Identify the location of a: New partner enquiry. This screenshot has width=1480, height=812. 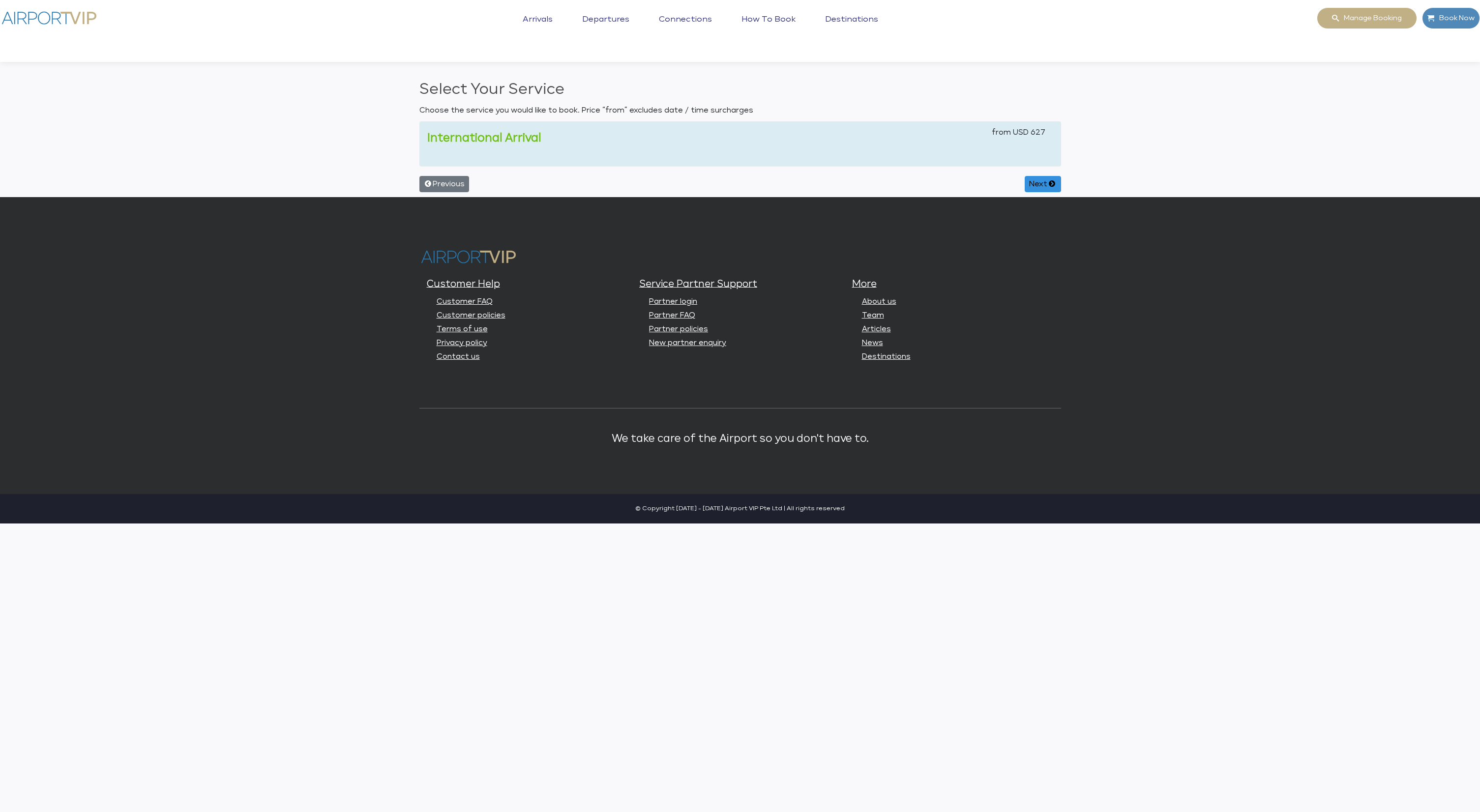
(687, 343).